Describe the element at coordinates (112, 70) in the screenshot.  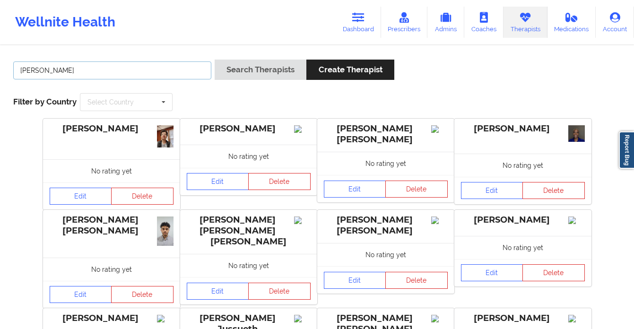
I see `input: Search Keywords` at that location.